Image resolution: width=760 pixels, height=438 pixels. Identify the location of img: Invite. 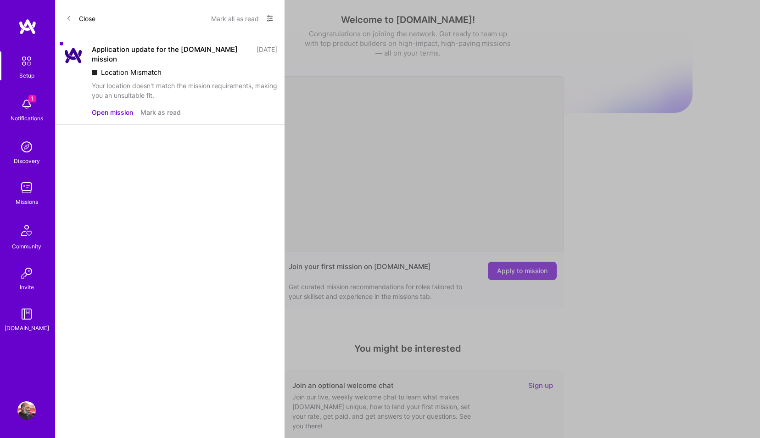
(27, 273).